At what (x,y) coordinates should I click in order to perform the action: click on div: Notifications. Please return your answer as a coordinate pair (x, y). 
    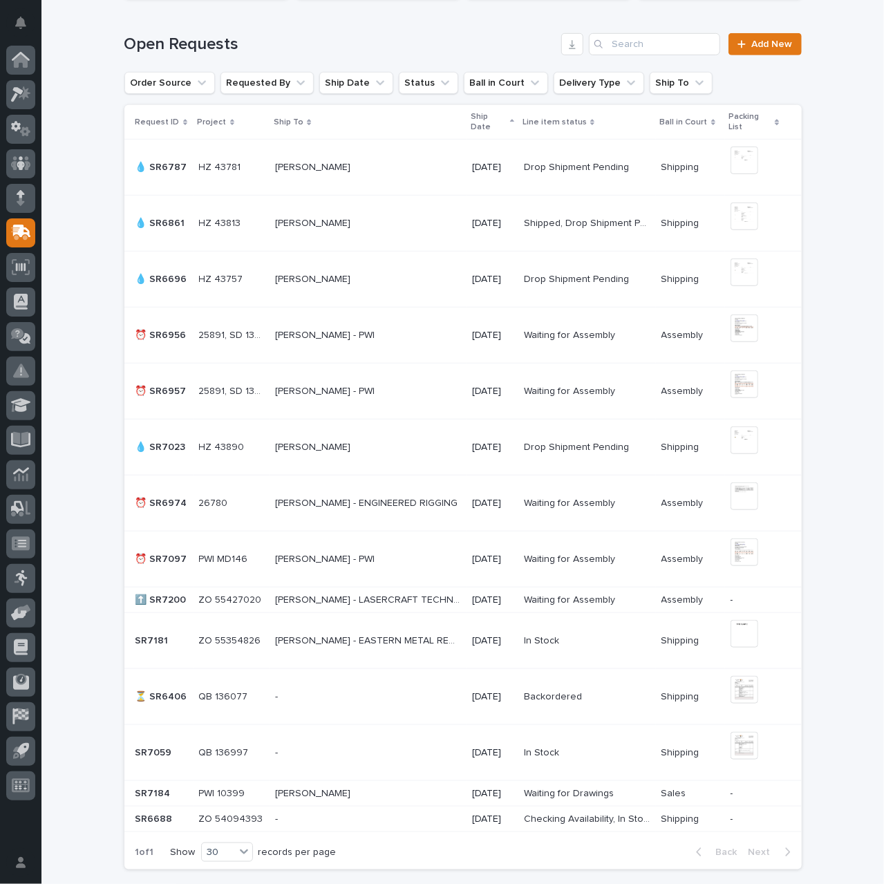
    Looking at the image, I should click on (26, 28).